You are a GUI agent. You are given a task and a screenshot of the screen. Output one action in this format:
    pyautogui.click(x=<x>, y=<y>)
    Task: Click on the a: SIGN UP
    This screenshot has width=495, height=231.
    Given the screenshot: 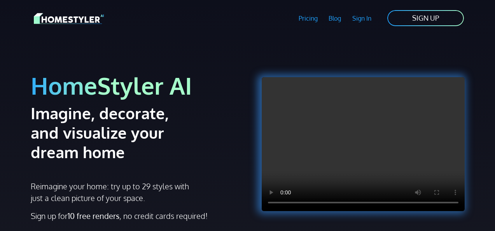 What is the action you would take?
    pyautogui.click(x=426, y=18)
    